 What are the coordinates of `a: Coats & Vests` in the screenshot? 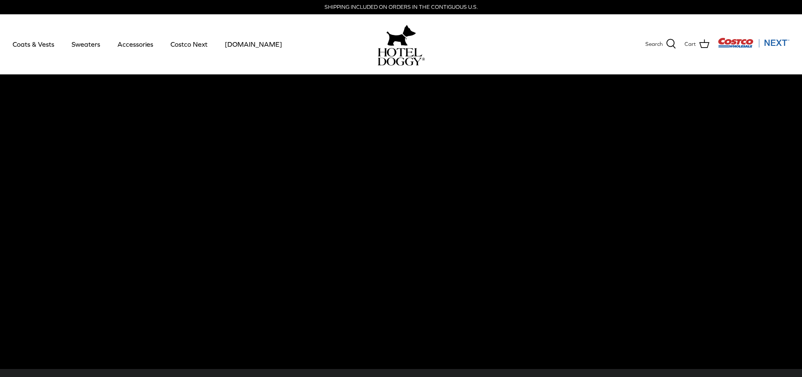 It's located at (33, 44).